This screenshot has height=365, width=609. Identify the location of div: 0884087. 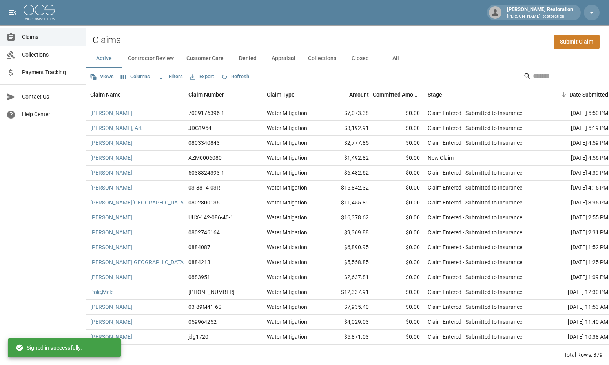
(199, 247).